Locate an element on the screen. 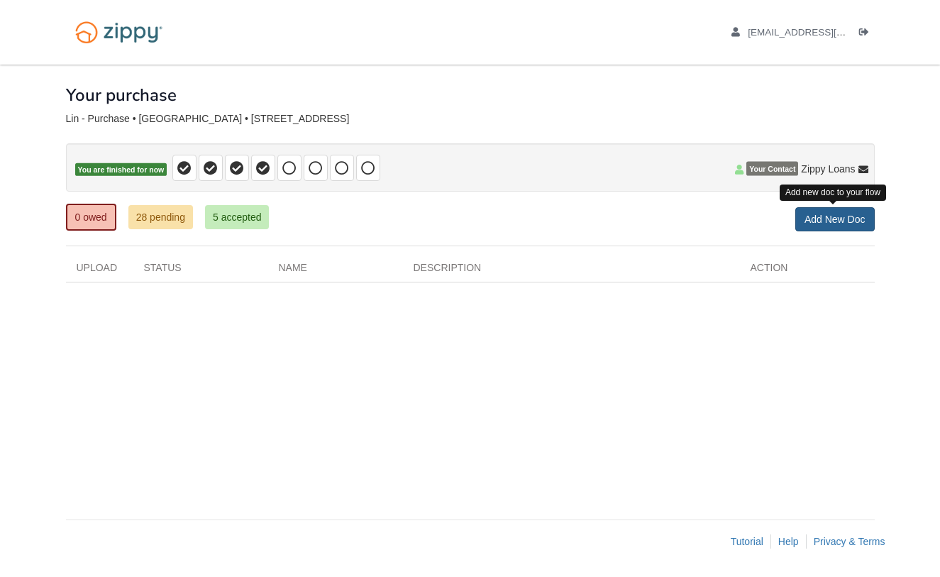 The height and width of the screenshot is (577, 940). div: Name is located at coordinates (335, 271).